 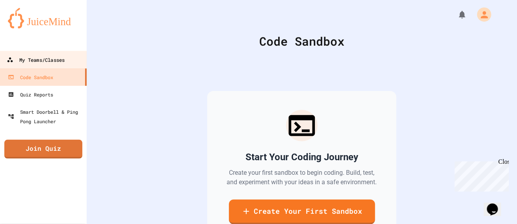 What do you see at coordinates (46, 117) in the screenshot?
I see `div: Smart Doorbell & Ping Pong Launcher` at bounding box center [46, 117].